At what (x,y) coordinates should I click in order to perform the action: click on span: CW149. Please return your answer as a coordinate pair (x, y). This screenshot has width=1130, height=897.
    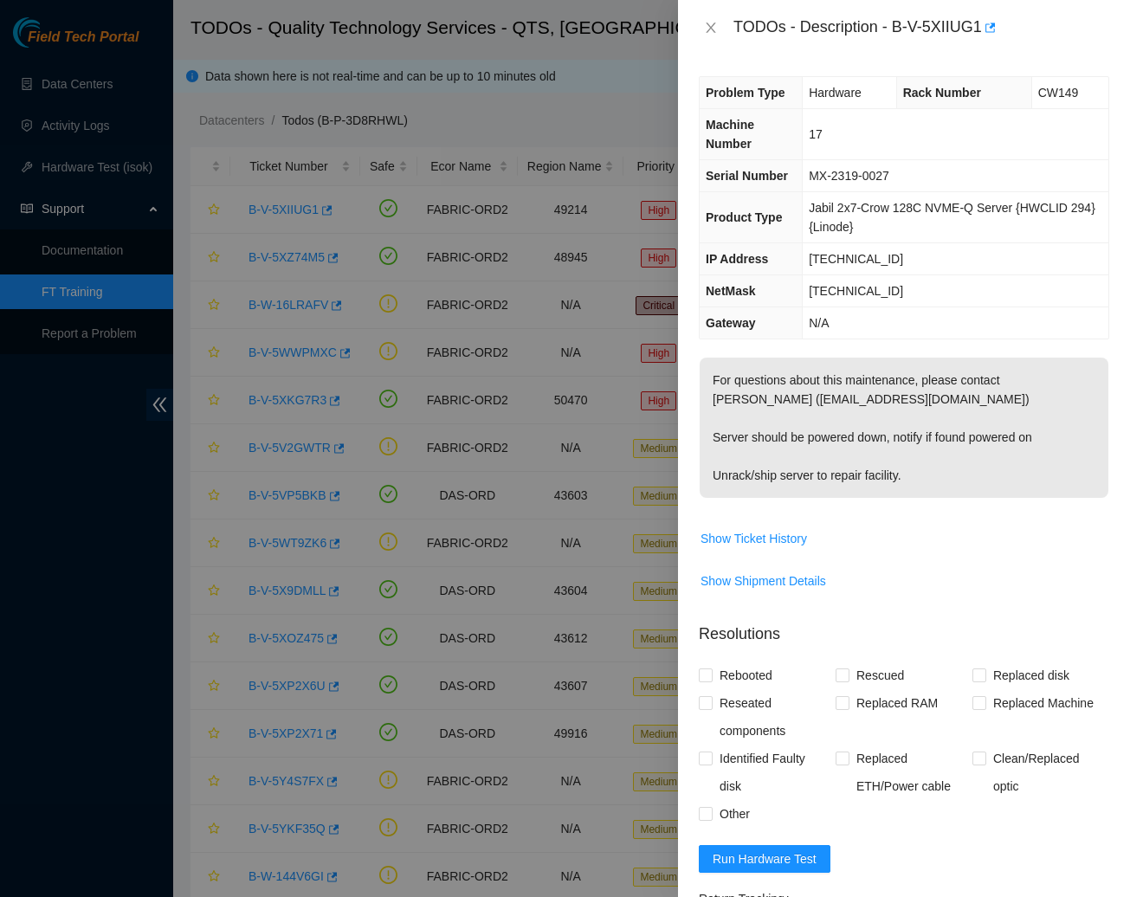
    Looking at the image, I should click on (1058, 93).